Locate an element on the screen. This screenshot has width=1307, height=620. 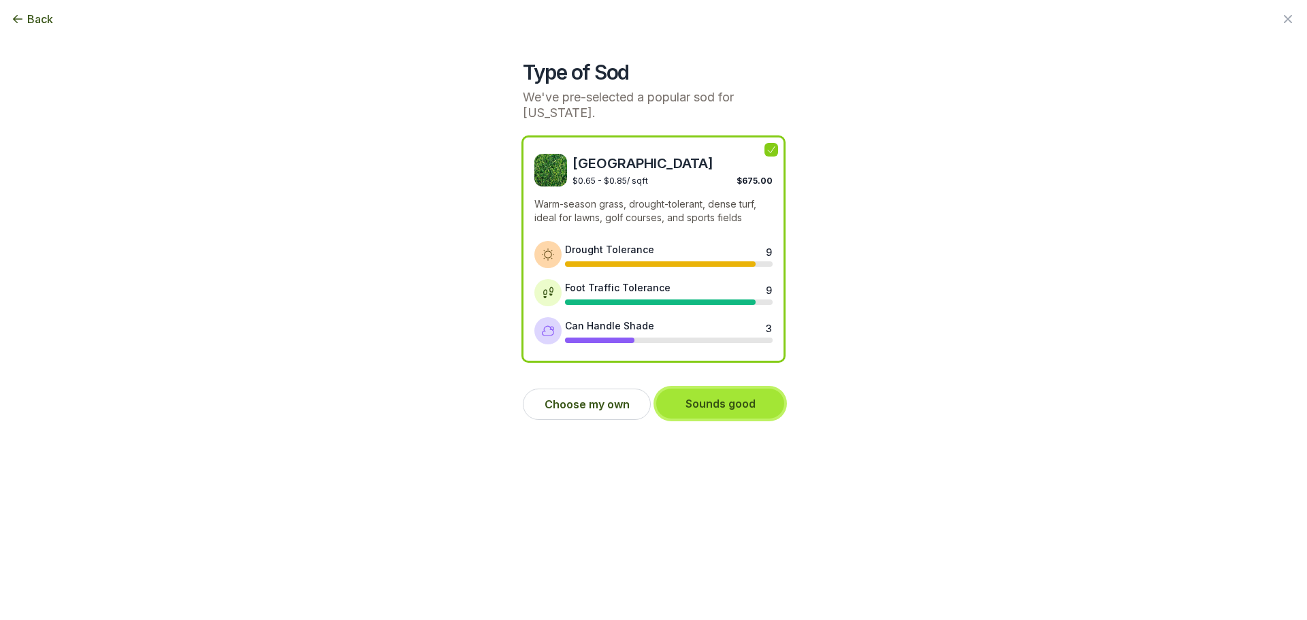
h2: Type of Sod is located at coordinates (654, 72).